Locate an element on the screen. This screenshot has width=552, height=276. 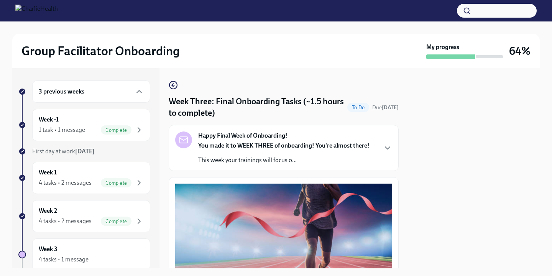
h6: 3 previous weeks is located at coordinates (61, 92).